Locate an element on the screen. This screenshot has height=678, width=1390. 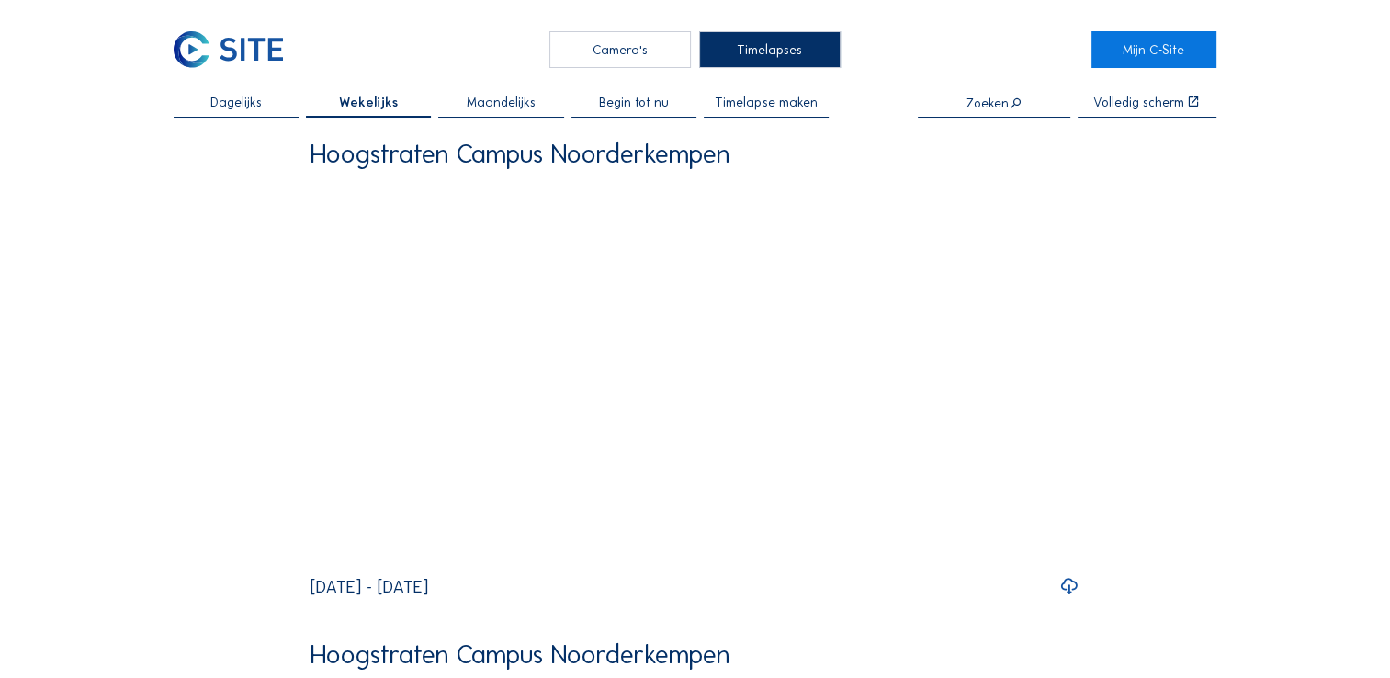
img: C-SITE Logo is located at coordinates (228, 50).